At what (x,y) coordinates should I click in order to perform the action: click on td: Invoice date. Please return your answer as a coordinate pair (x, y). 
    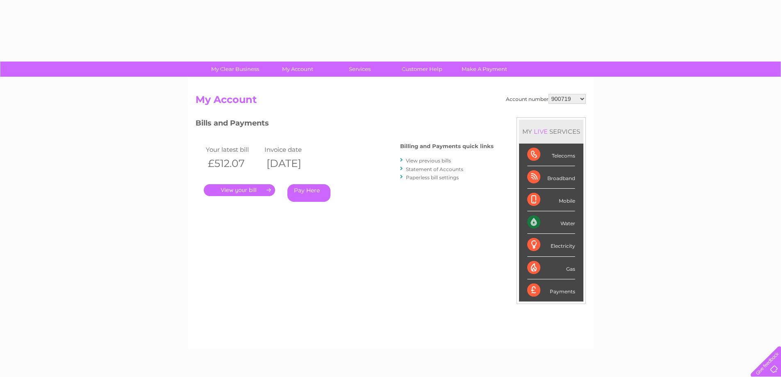
    Looking at the image, I should click on (292, 149).